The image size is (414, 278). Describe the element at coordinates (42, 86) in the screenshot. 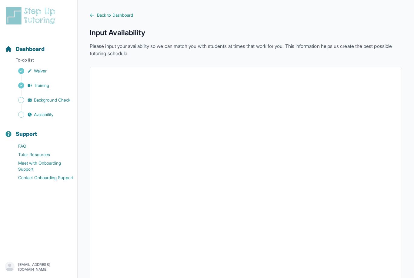

I see `span: Training` at that location.